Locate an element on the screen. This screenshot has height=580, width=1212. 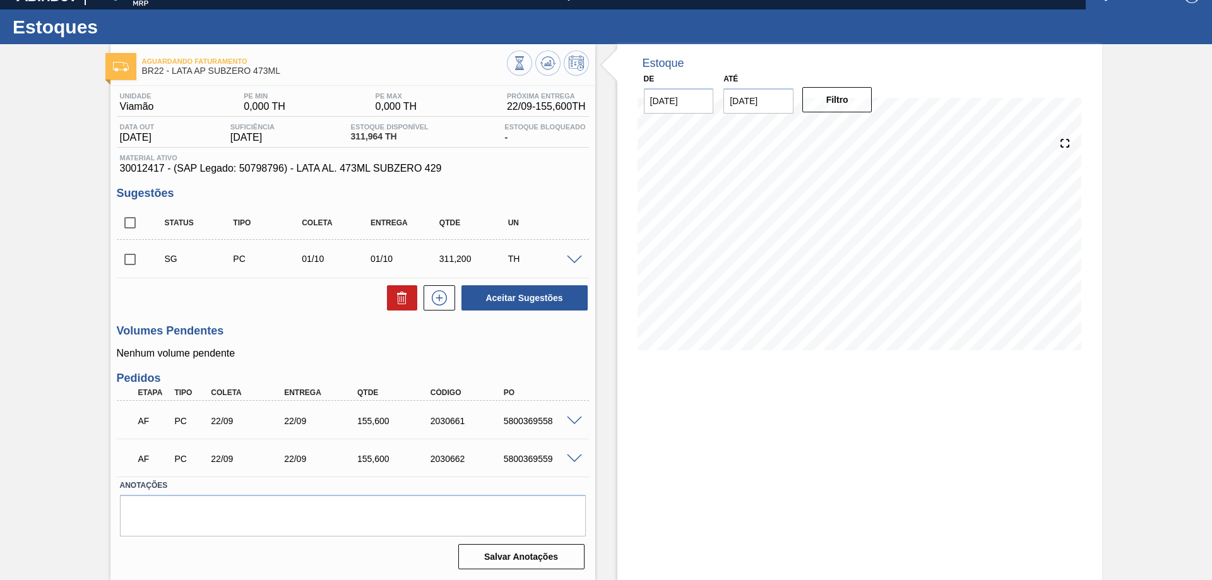
h3: Sugestões is located at coordinates (353, 193).